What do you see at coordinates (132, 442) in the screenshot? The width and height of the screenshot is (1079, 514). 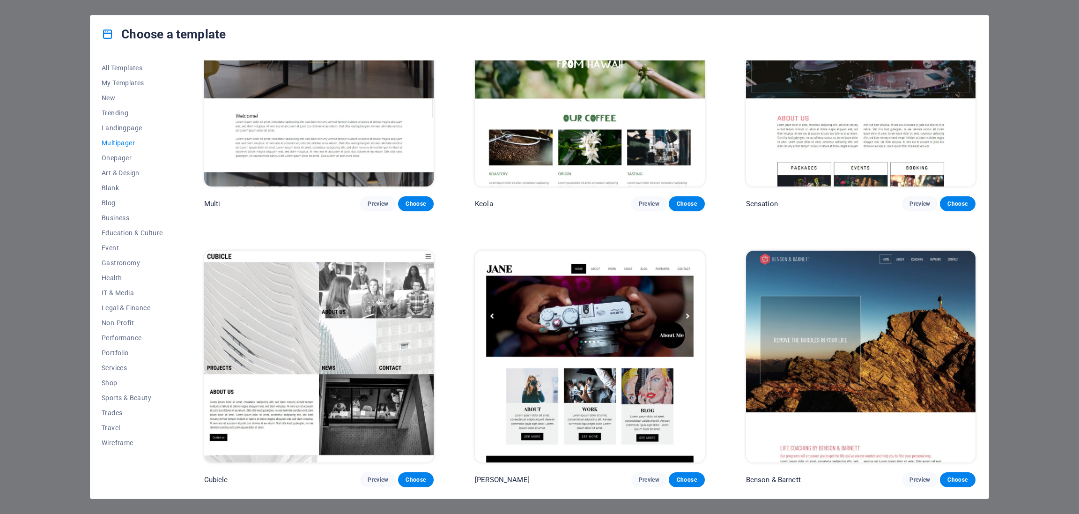 I see `button: Wireframe` at bounding box center [132, 442].